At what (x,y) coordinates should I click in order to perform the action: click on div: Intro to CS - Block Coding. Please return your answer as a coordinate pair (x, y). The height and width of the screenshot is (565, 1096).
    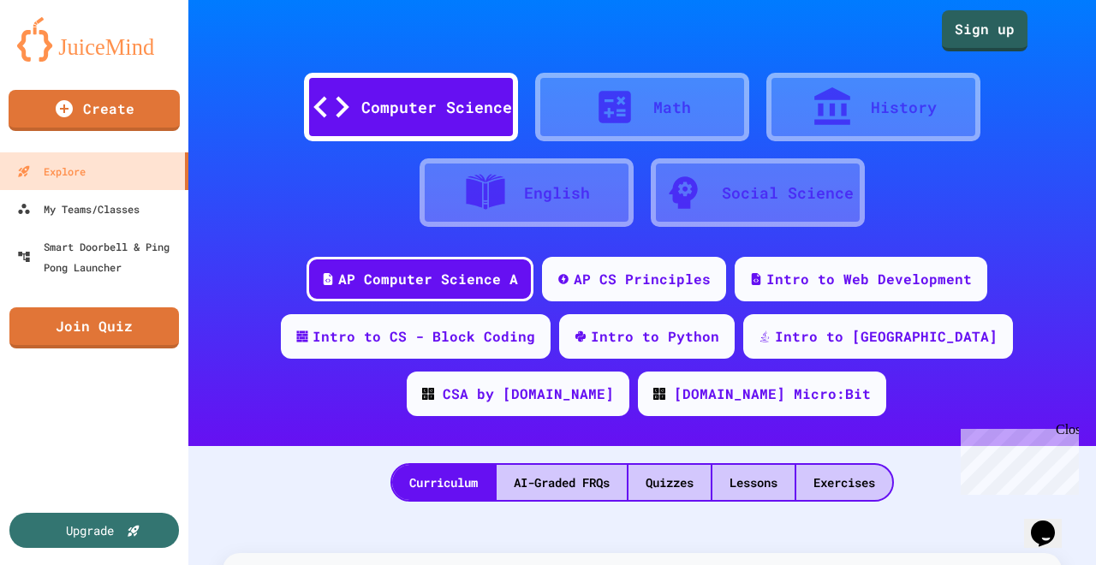
    Looking at the image, I should click on (424, 336).